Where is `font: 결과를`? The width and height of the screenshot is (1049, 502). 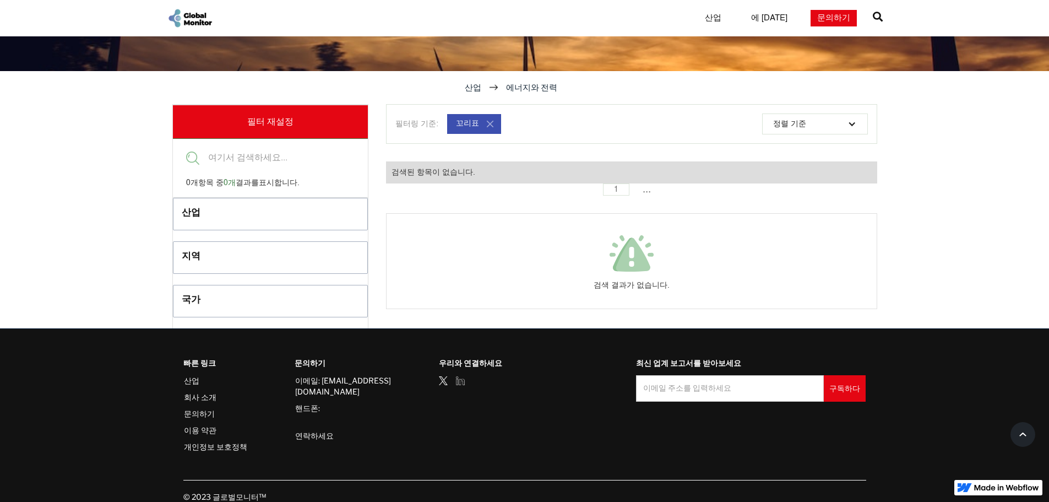
font: 결과를 is located at coordinates (247, 183).